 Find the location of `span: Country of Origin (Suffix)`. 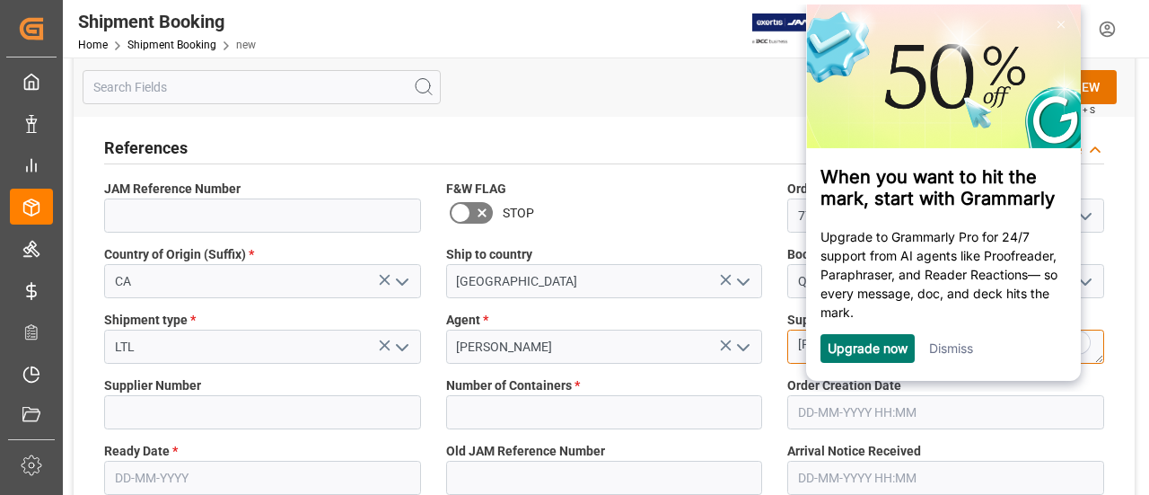

span: Country of Origin (Suffix) is located at coordinates (179, 254).